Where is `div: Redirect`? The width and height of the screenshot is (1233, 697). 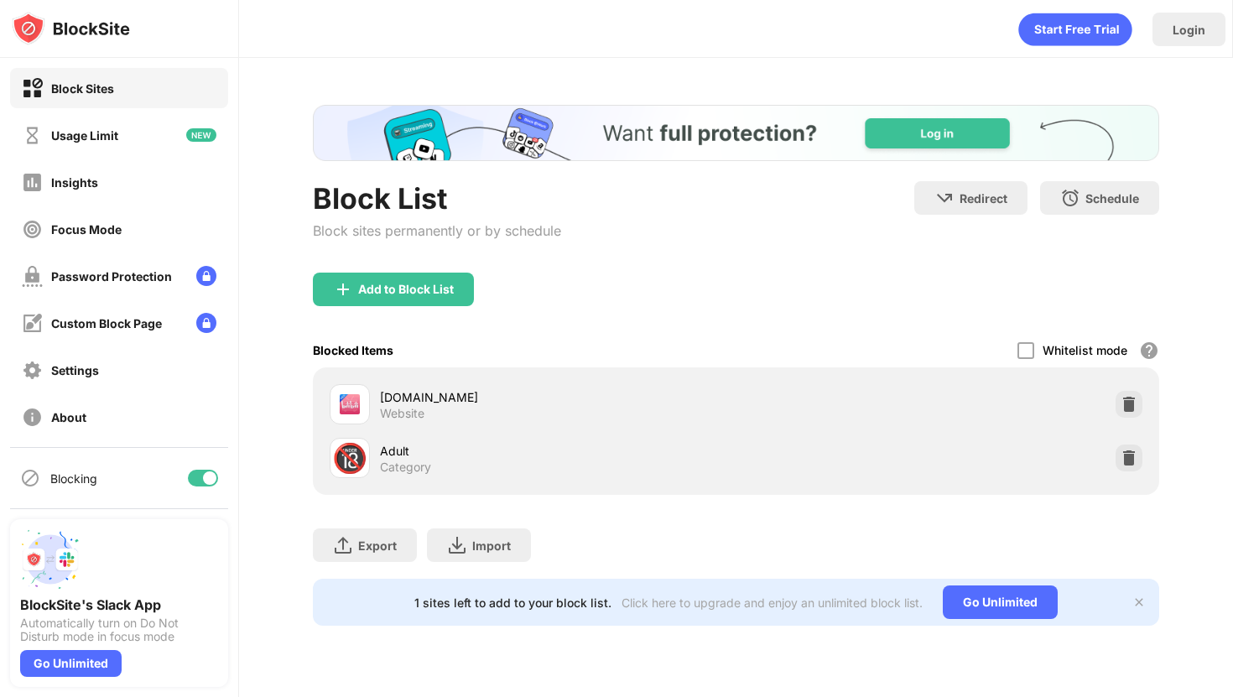
div: Redirect is located at coordinates (983, 198).